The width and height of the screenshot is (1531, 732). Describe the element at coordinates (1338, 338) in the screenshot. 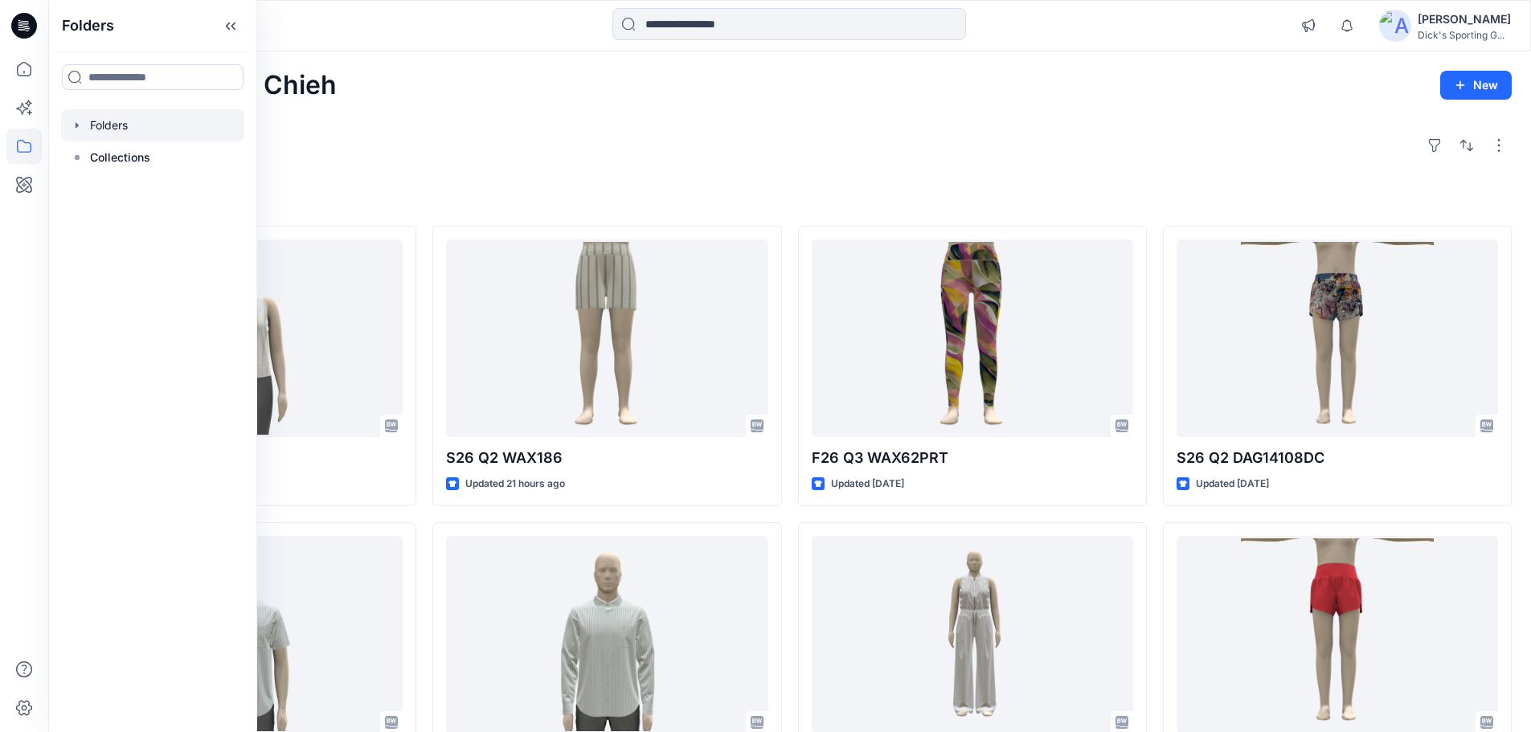

I see `a: S26 Q2 DAG14108DC` at that location.